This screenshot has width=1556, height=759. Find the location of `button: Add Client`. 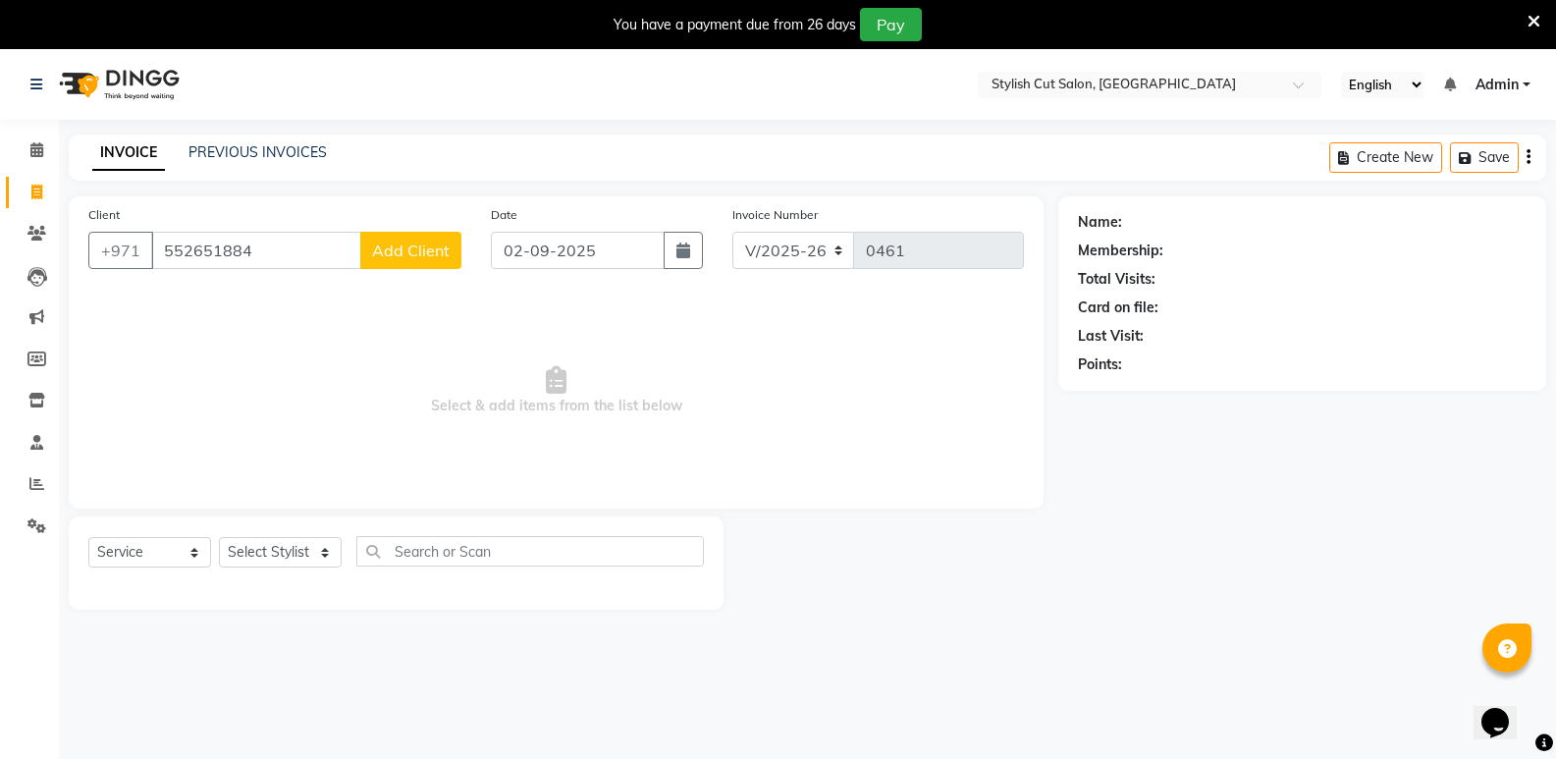

button: Add Client is located at coordinates (410, 250).